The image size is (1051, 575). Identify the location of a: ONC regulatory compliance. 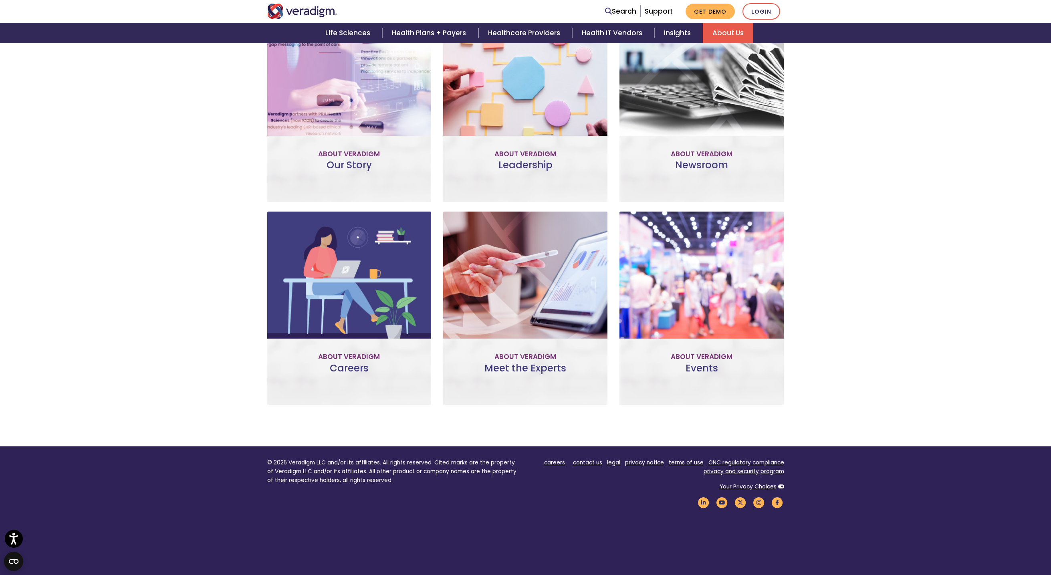
(746, 463).